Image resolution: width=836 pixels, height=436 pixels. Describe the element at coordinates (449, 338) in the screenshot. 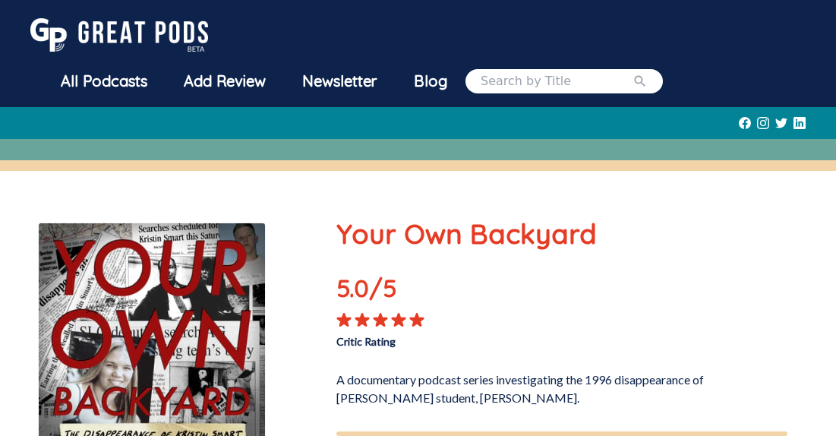

I see `p: Critic Rating` at that location.